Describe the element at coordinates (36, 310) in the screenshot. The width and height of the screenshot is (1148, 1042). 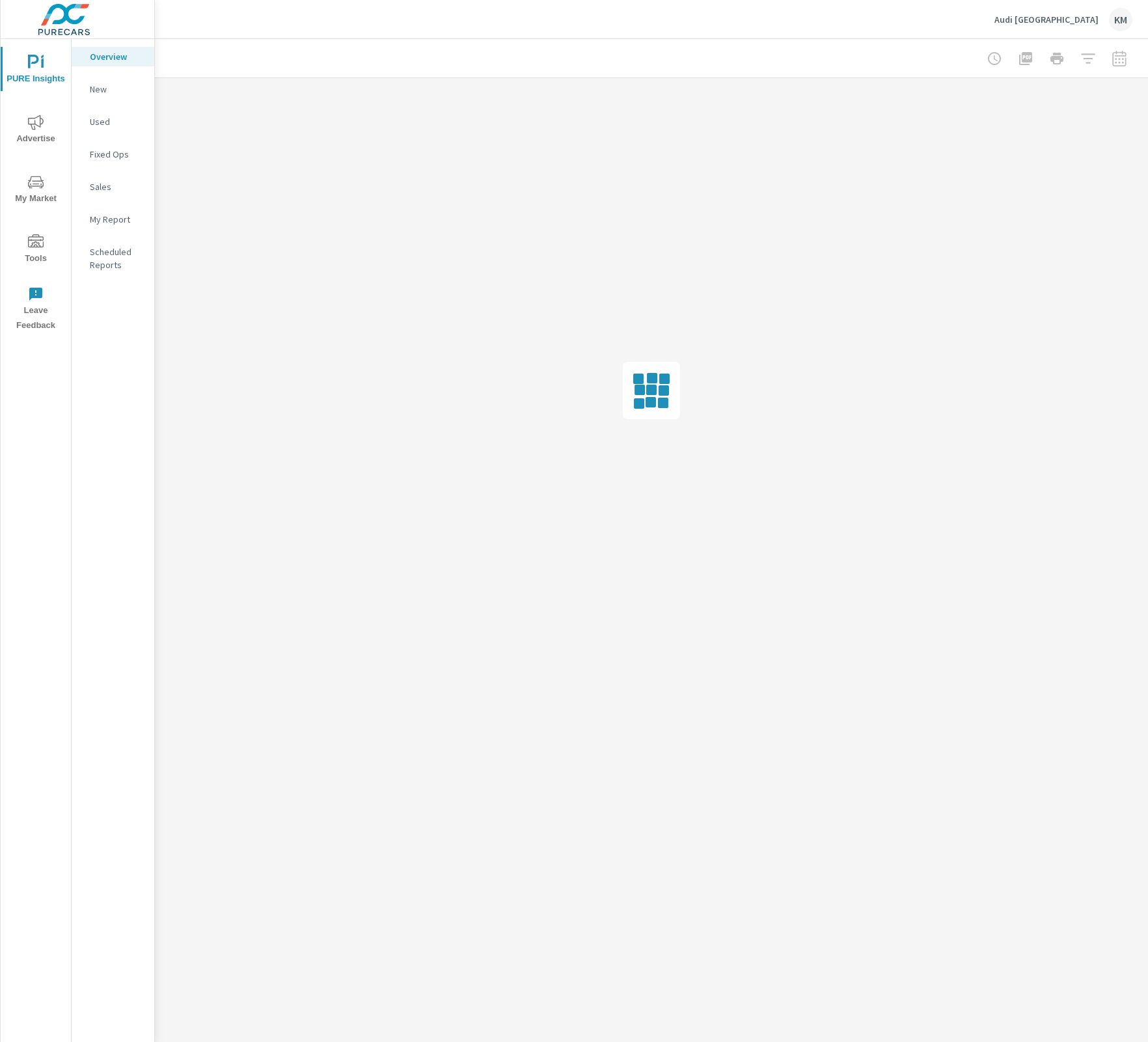
I see `span: Leave Feedback` at that location.